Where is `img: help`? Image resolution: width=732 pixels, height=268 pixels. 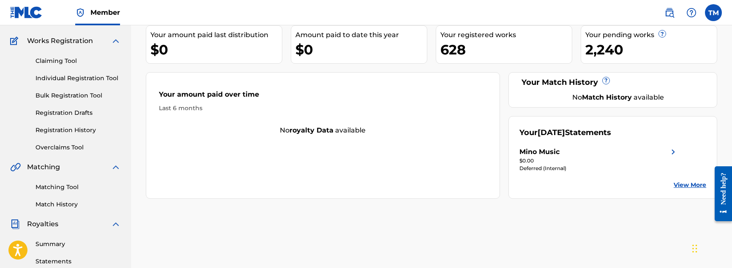 img: help is located at coordinates (691, 13).